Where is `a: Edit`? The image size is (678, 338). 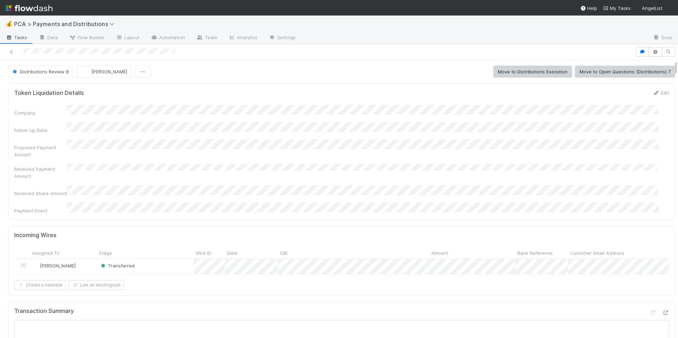 a: Edit is located at coordinates (660, 93).